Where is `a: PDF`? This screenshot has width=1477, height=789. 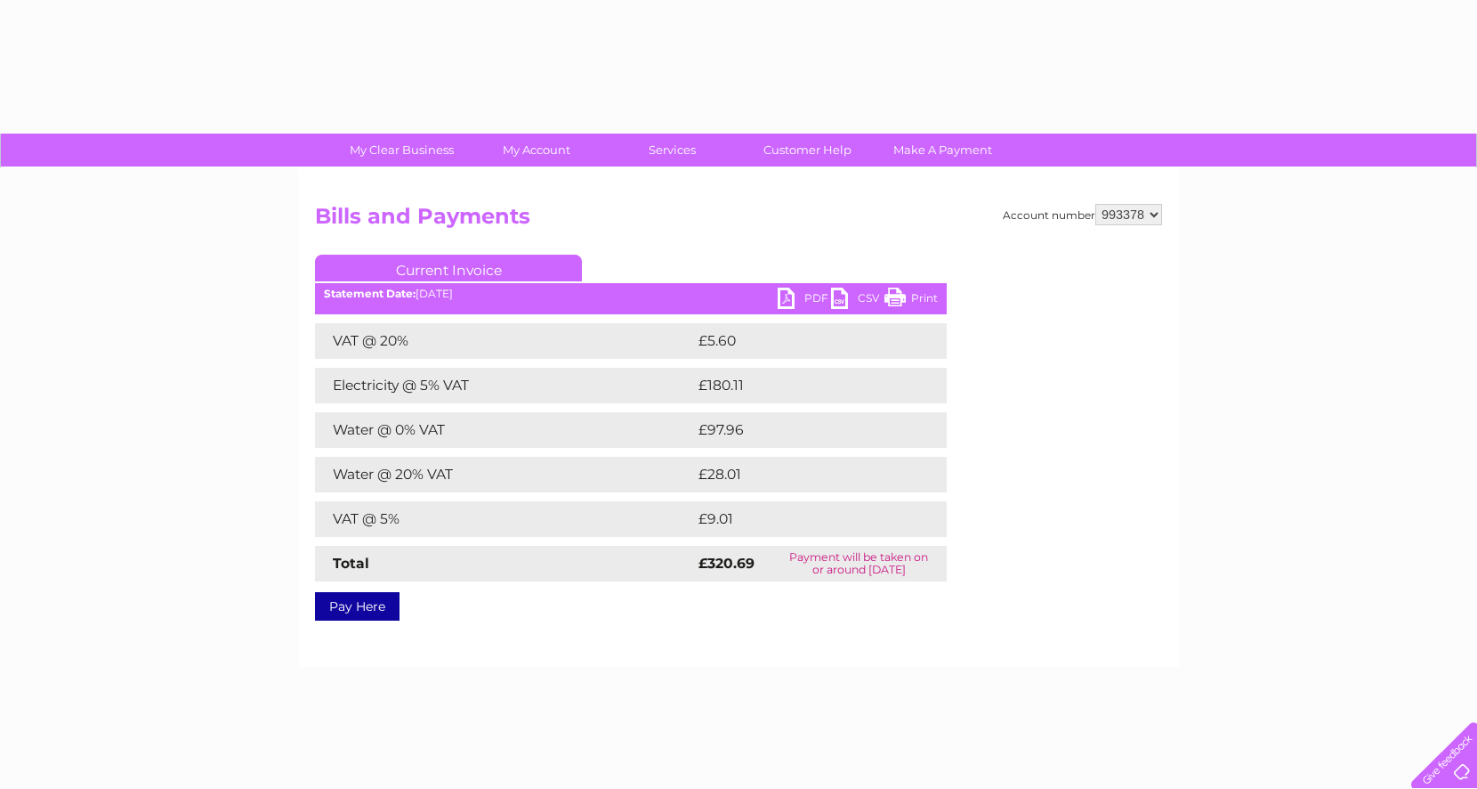
a: PDF is located at coordinates (805, 300).